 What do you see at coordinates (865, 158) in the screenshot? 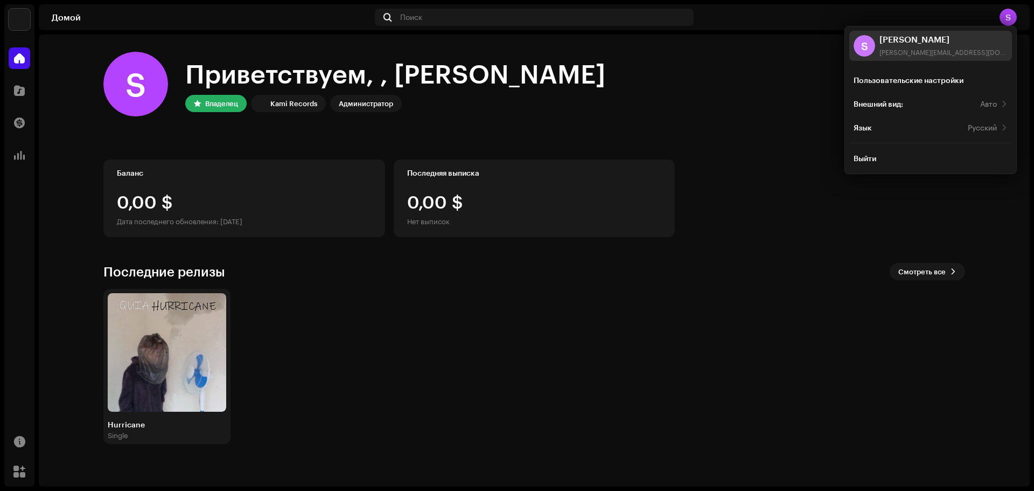
I see `div: Выйти` at bounding box center [865, 158].